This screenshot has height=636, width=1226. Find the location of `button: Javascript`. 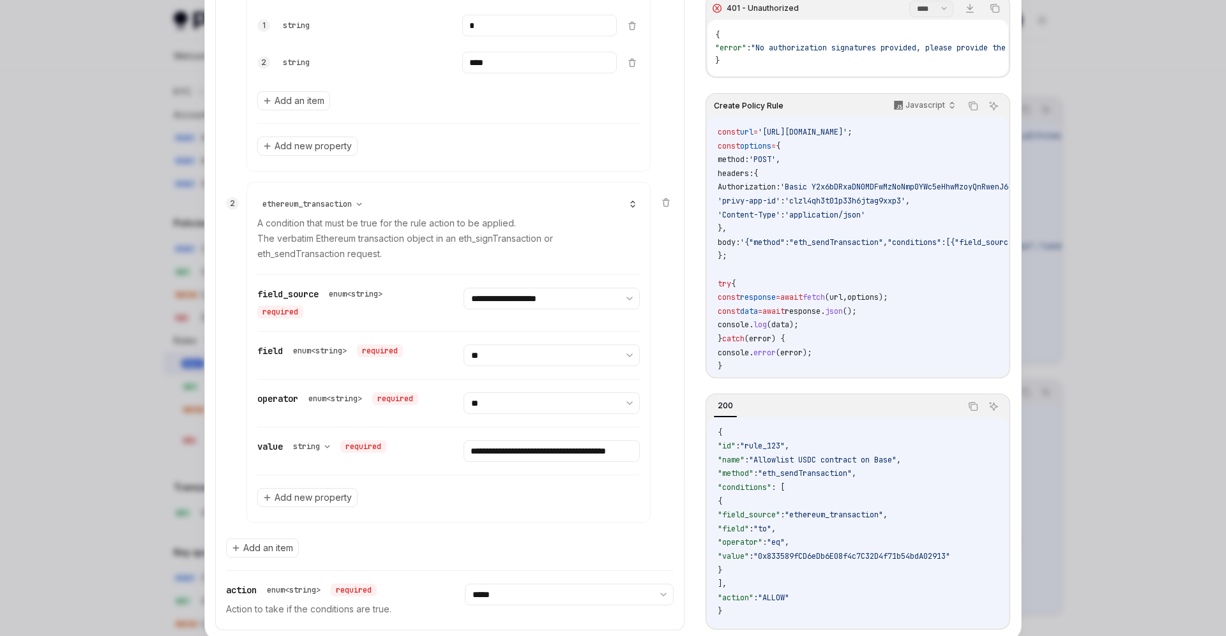

button: Javascript is located at coordinates (924, 106).